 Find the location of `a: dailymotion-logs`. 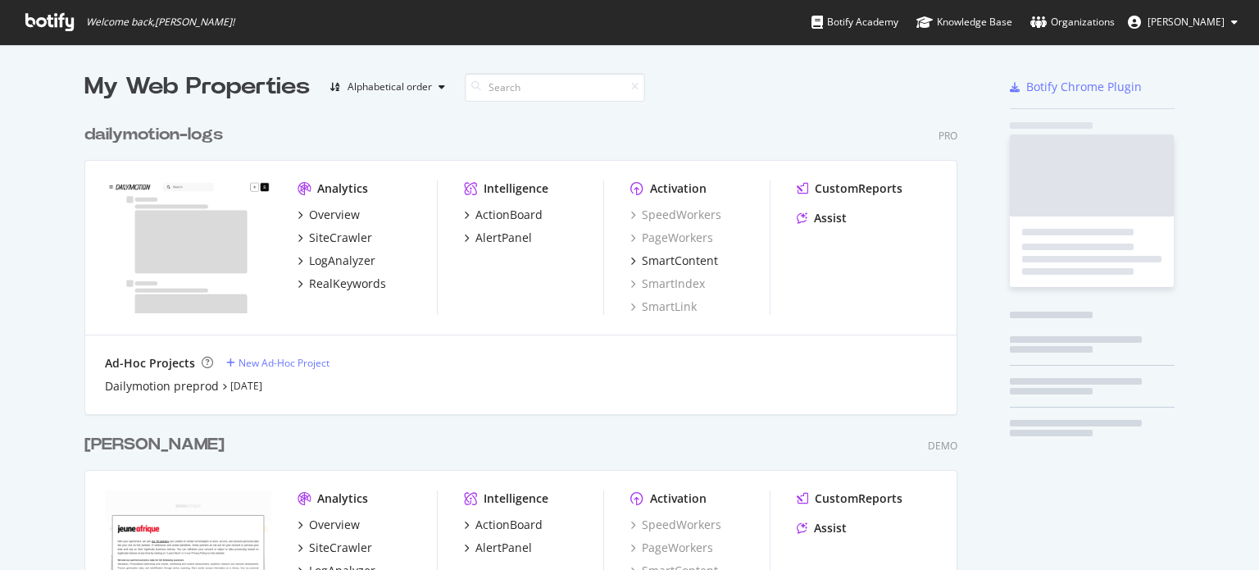

a: dailymotion-logs is located at coordinates (157, 134).